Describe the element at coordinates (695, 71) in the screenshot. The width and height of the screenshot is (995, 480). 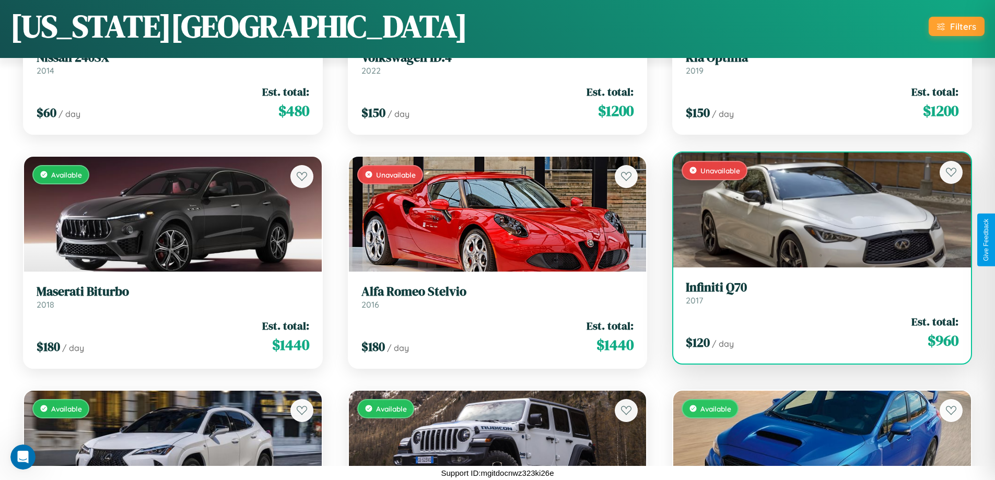
I see `span: 2019` at that location.